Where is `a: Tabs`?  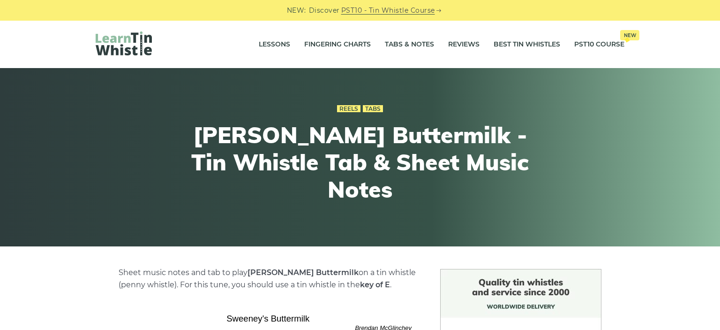
a: Tabs is located at coordinates (373, 109).